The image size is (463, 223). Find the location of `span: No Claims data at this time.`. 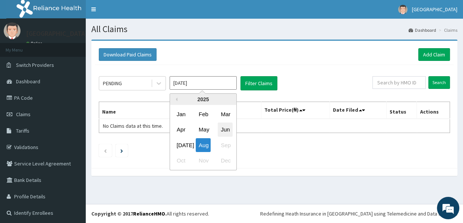

span: No Claims data at this time. is located at coordinates (133, 126).